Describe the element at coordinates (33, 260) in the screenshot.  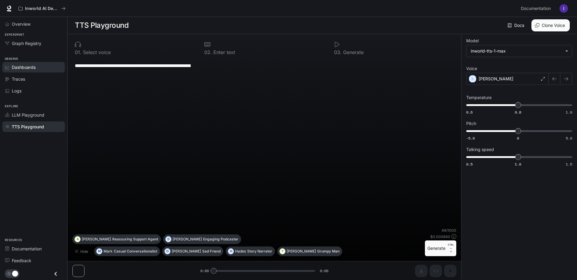
I see `a: Feedback` at that location.